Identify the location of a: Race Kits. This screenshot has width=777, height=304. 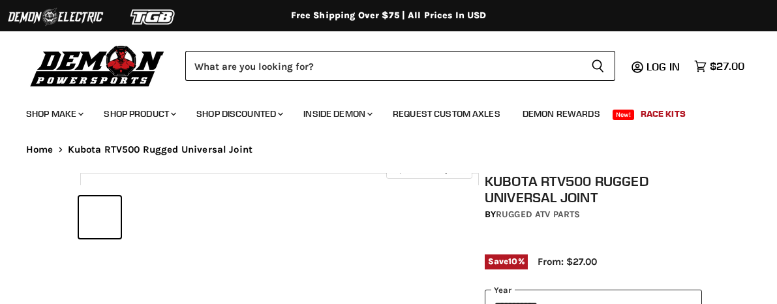
(663, 114).